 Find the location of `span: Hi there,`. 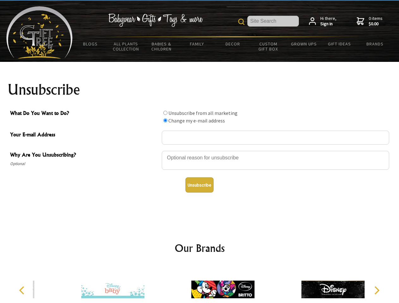

span: Hi there, is located at coordinates (328, 21).